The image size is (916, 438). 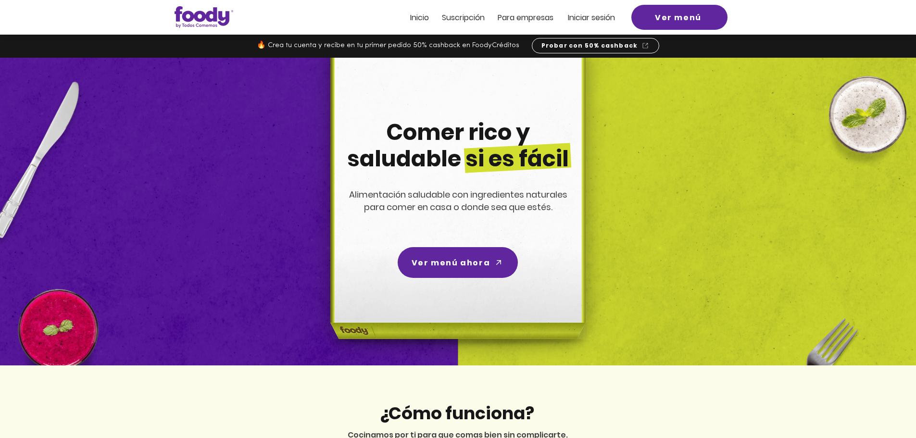 I want to click on a: Ver menú, so click(x=680, y=17).